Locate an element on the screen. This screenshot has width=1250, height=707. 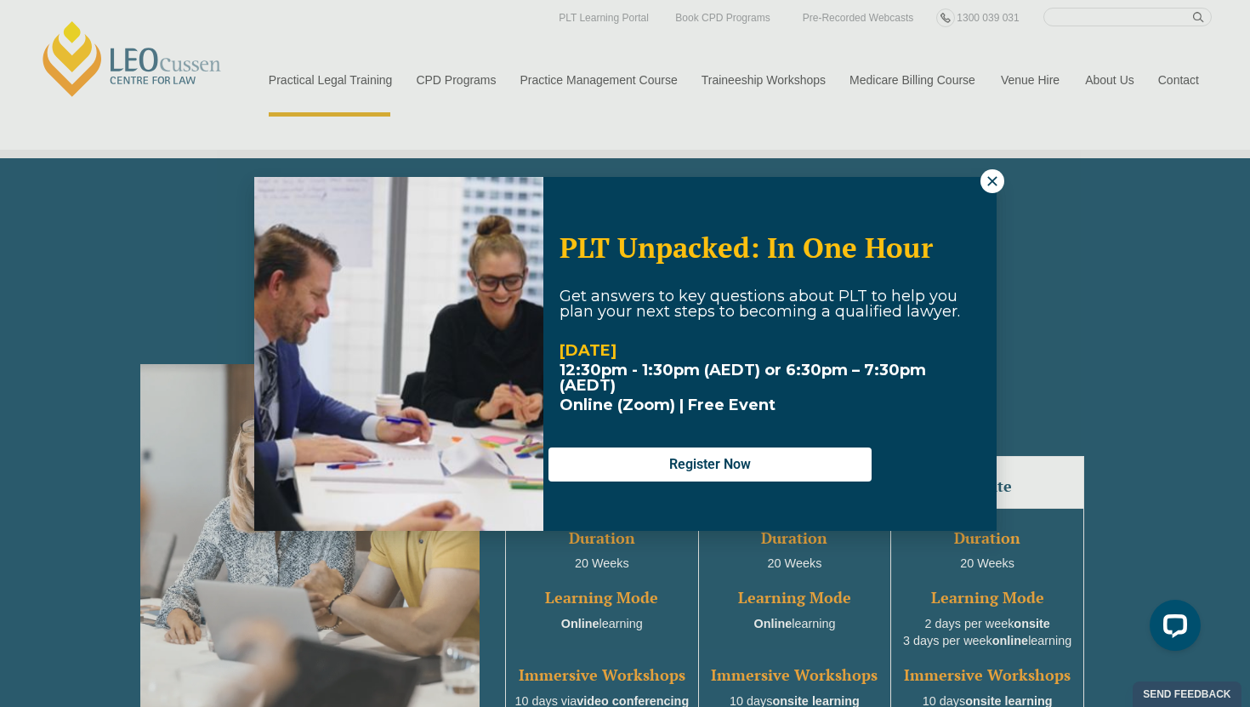
button: Register Now is located at coordinates (710, 464).